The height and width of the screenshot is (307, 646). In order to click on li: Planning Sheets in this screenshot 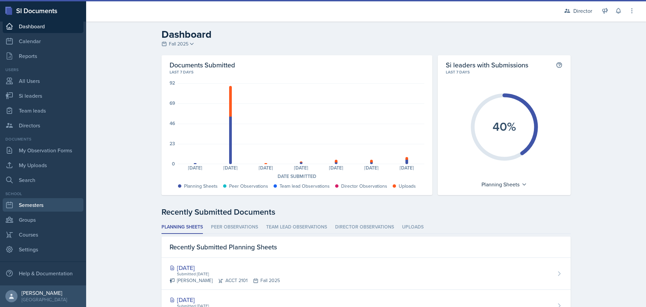, I will do `click(182, 227)`.